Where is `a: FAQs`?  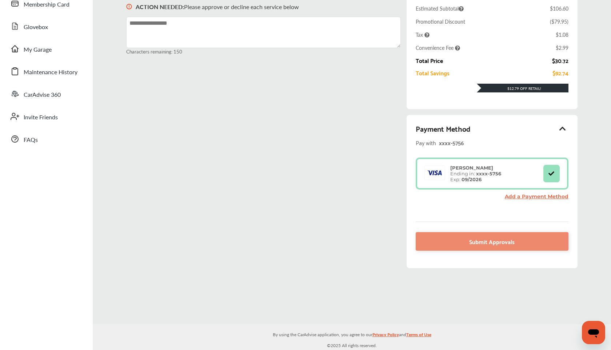
a: FAQs is located at coordinates (46, 139).